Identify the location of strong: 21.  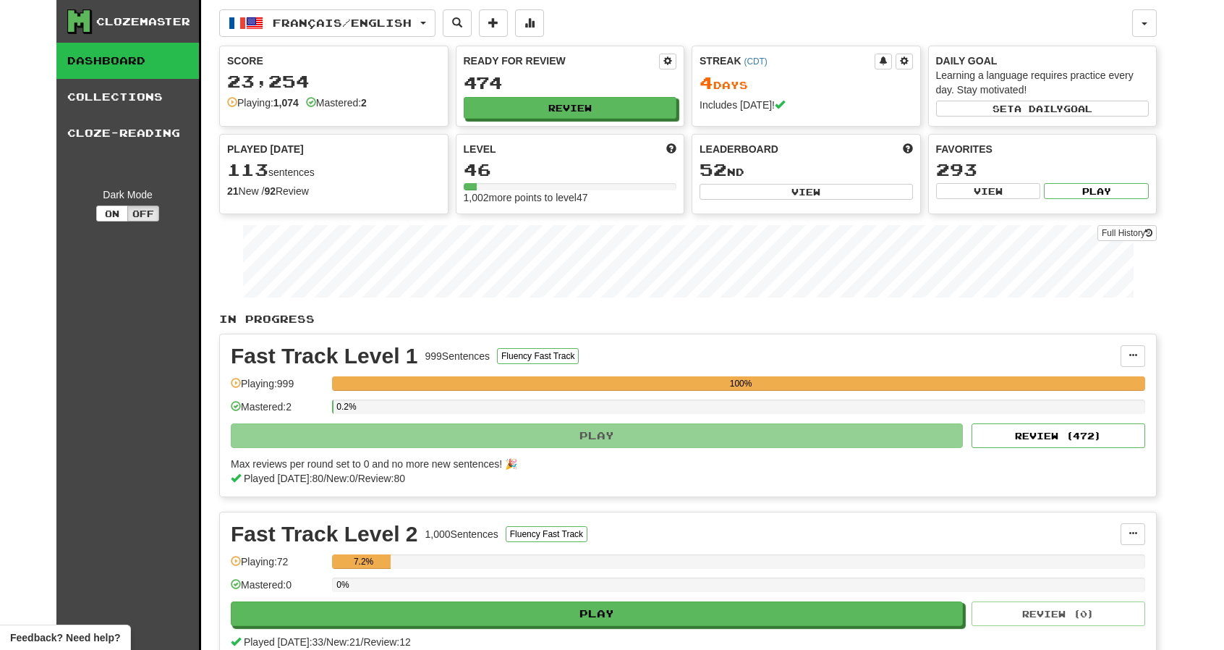
(233, 191).